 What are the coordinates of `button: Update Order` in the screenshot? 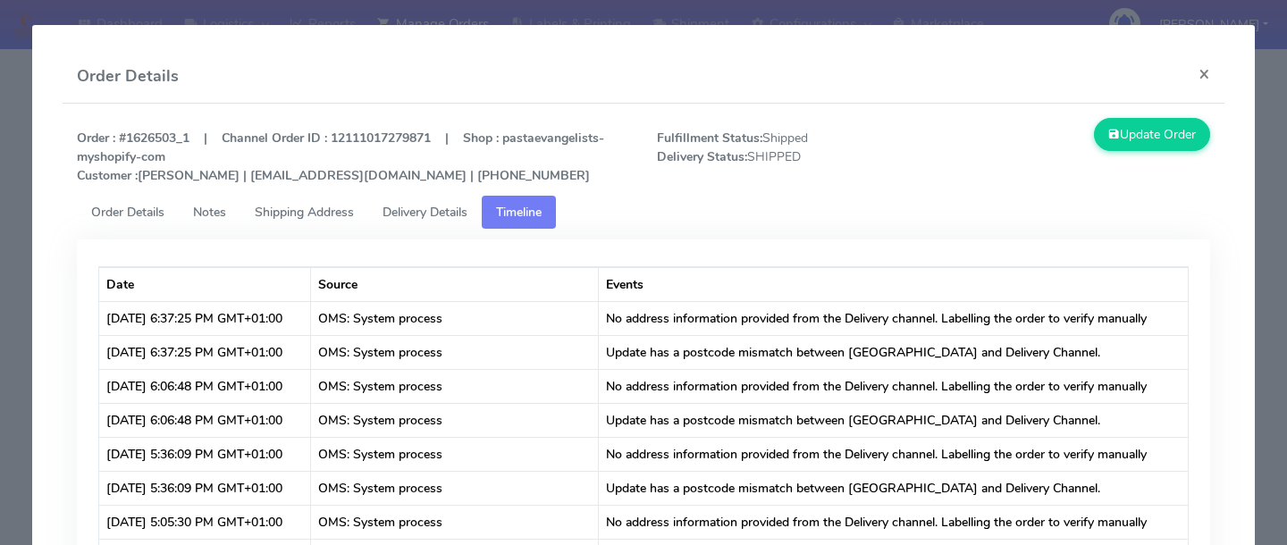 It's located at (1152, 134).